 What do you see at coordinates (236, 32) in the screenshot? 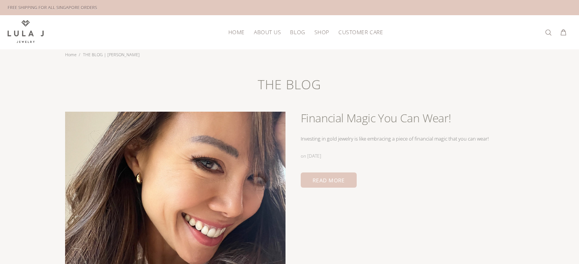
I see `span: HOME` at bounding box center [236, 32].